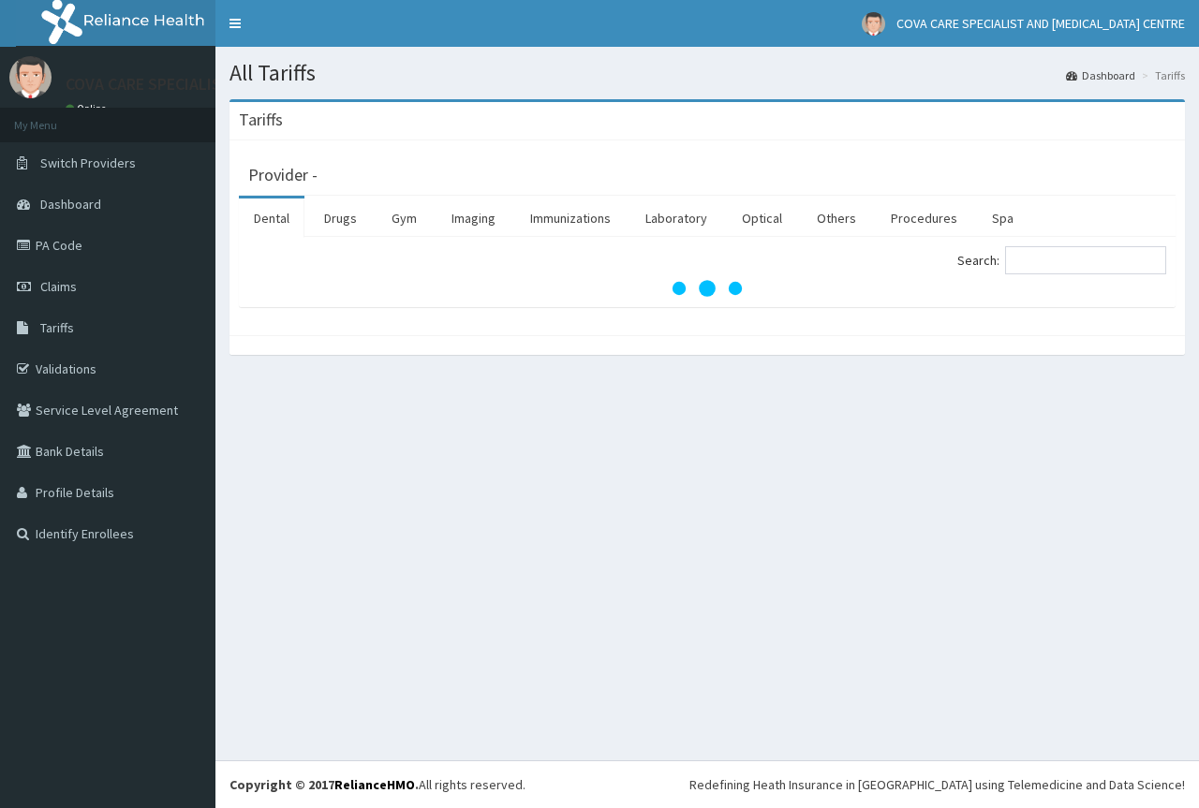  What do you see at coordinates (283, 175) in the screenshot?
I see `h3: Provider -` at bounding box center [283, 175].